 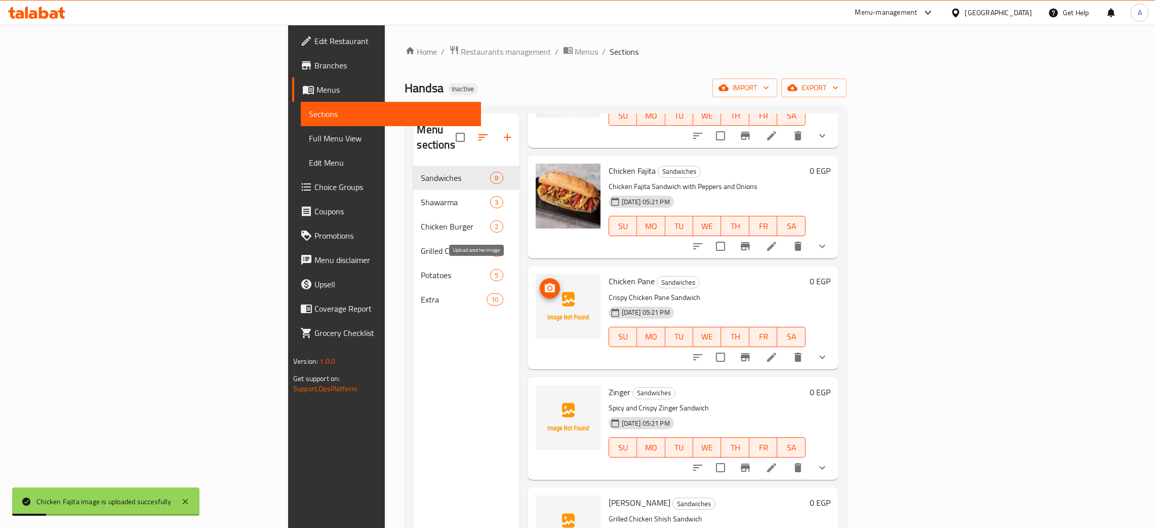 I want to click on span: Chicken Pane, so click(x=632, y=281).